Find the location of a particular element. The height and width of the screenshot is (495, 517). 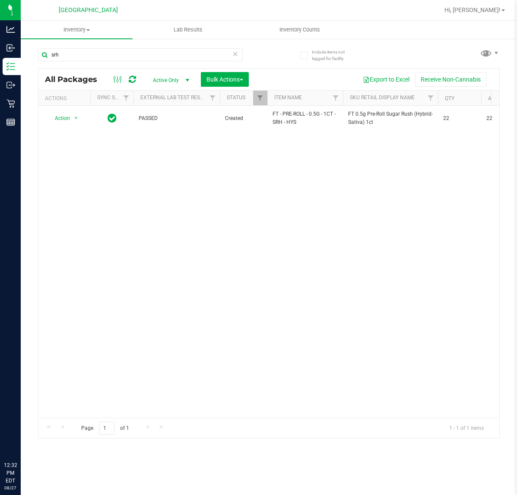

p: 12:32 PM EDT is located at coordinates (10, 473).